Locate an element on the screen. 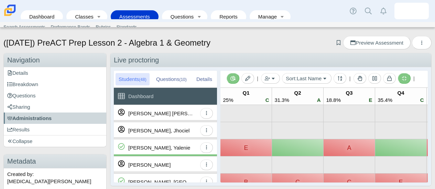  div: 31.3% is located at coordinates (281, 100).